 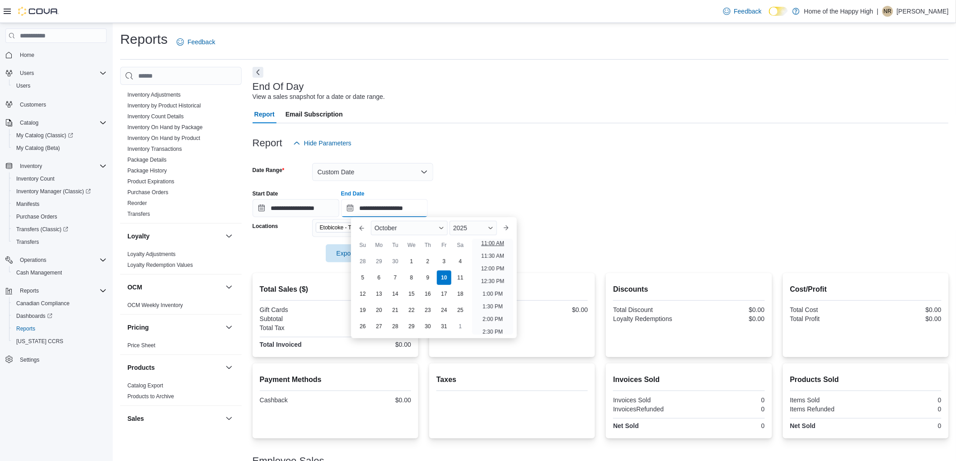 I want to click on a: OCM Weekly Inventory, so click(x=155, y=305).